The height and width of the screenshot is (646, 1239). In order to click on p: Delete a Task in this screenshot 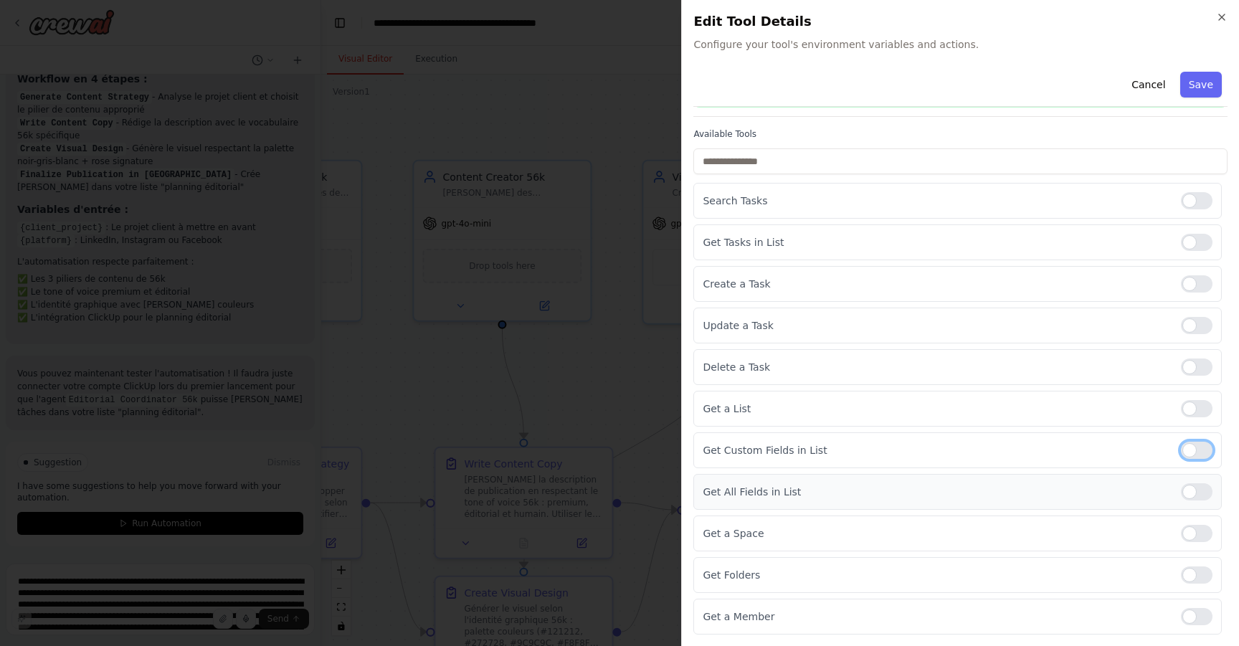, I will do `click(935, 367)`.